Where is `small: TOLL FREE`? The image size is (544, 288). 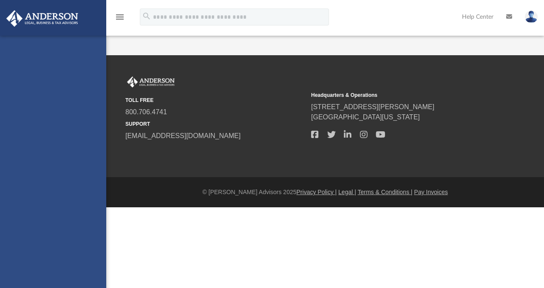 small: TOLL FREE is located at coordinates (215, 100).